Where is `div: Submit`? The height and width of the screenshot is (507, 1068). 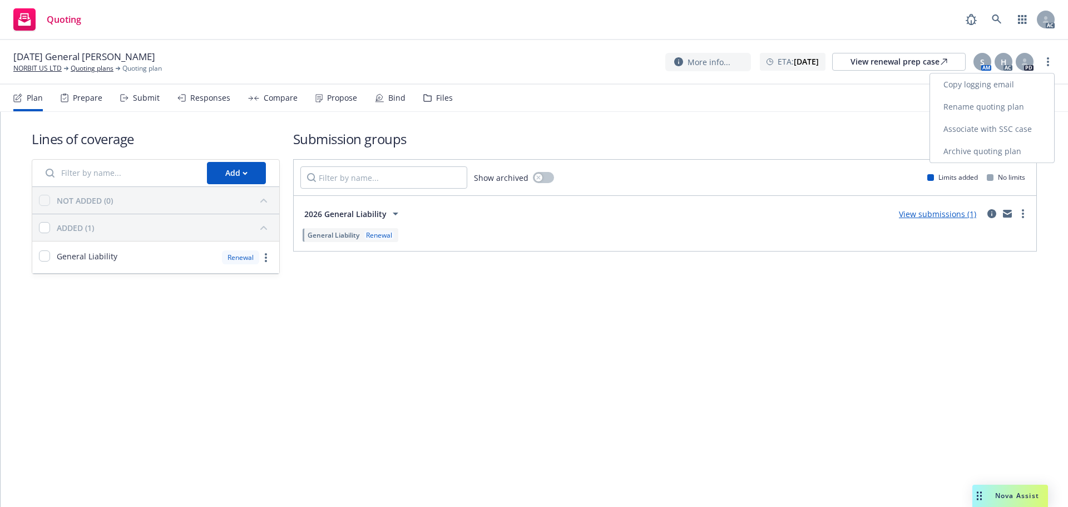 div: Submit is located at coordinates (146, 98).